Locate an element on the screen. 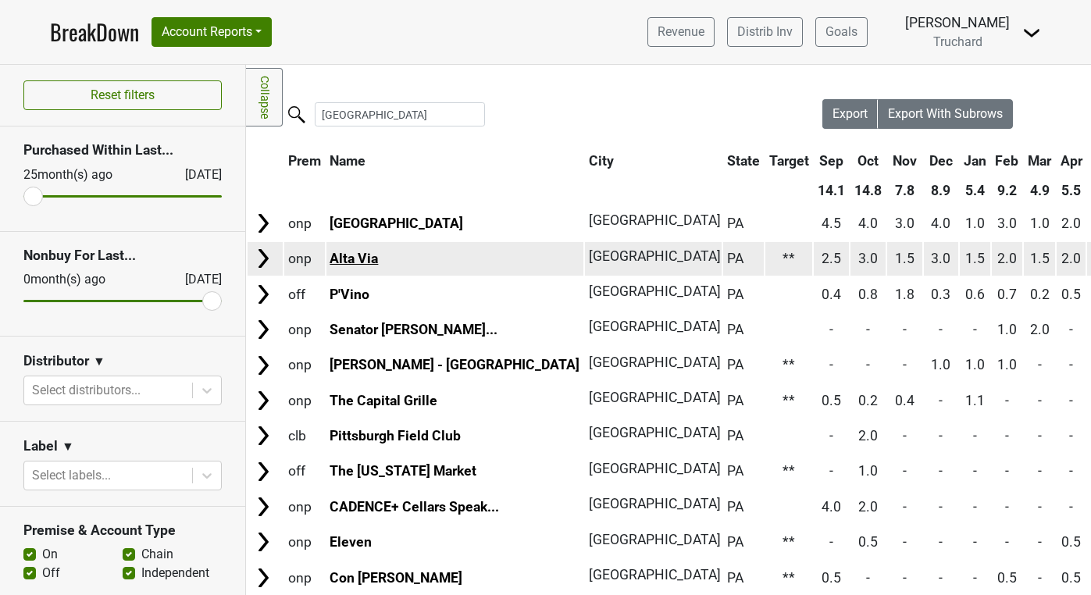 The height and width of the screenshot is (595, 1091). th: 8.9 is located at coordinates (941, 191).